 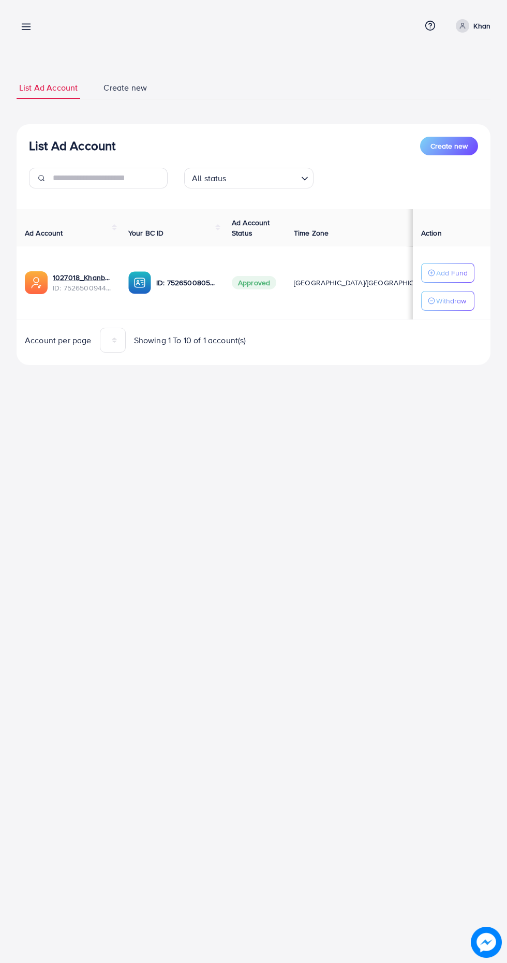 I want to click on span: Ad Account, so click(x=44, y=233).